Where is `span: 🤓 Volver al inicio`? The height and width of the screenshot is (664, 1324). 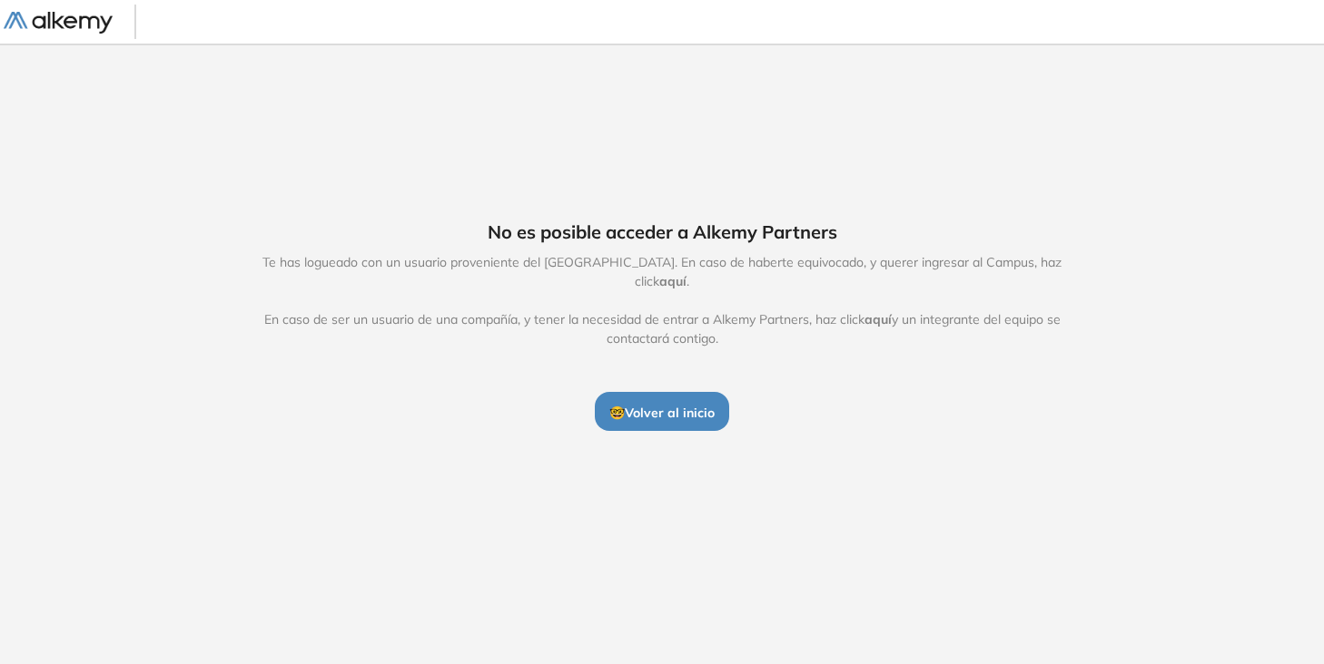
span: 🤓 Volver al inicio is located at coordinates (662, 413).